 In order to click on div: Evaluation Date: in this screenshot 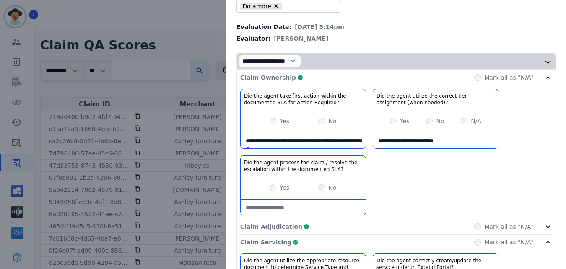, I will do `click(396, 27)`.